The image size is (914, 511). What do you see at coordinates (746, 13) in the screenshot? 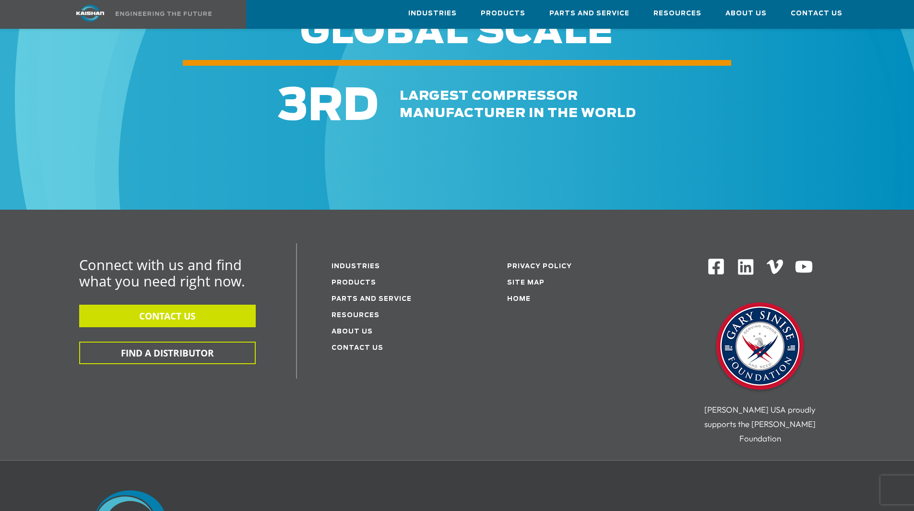
I see `span: About Us` at bounding box center [746, 13].